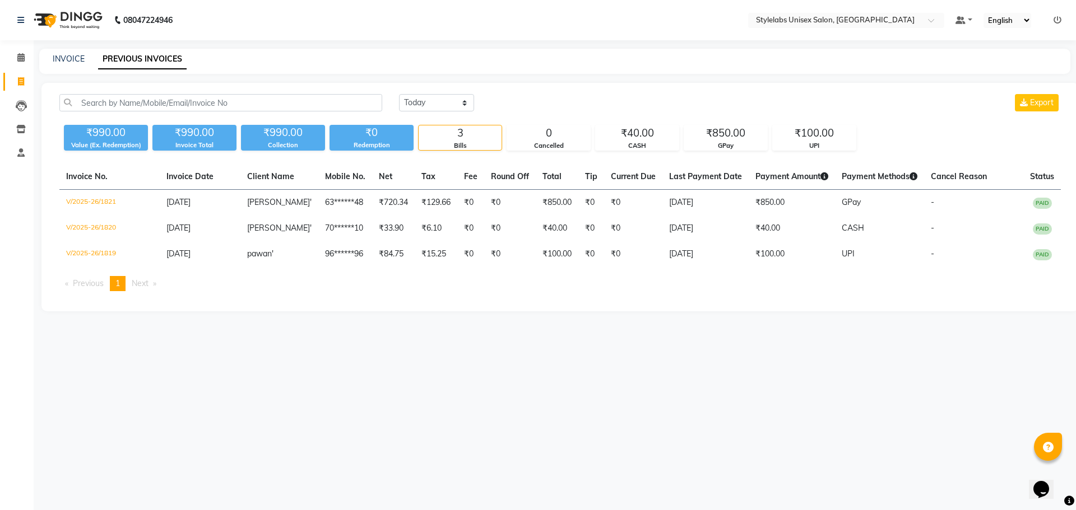 The width and height of the screenshot is (1076, 510). Describe the element at coordinates (109, 254) in the screenshot. I see `td: V/2025-26/1819` at that location.